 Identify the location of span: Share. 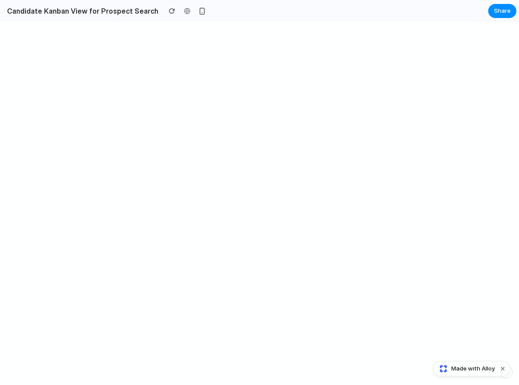
(502, 11).